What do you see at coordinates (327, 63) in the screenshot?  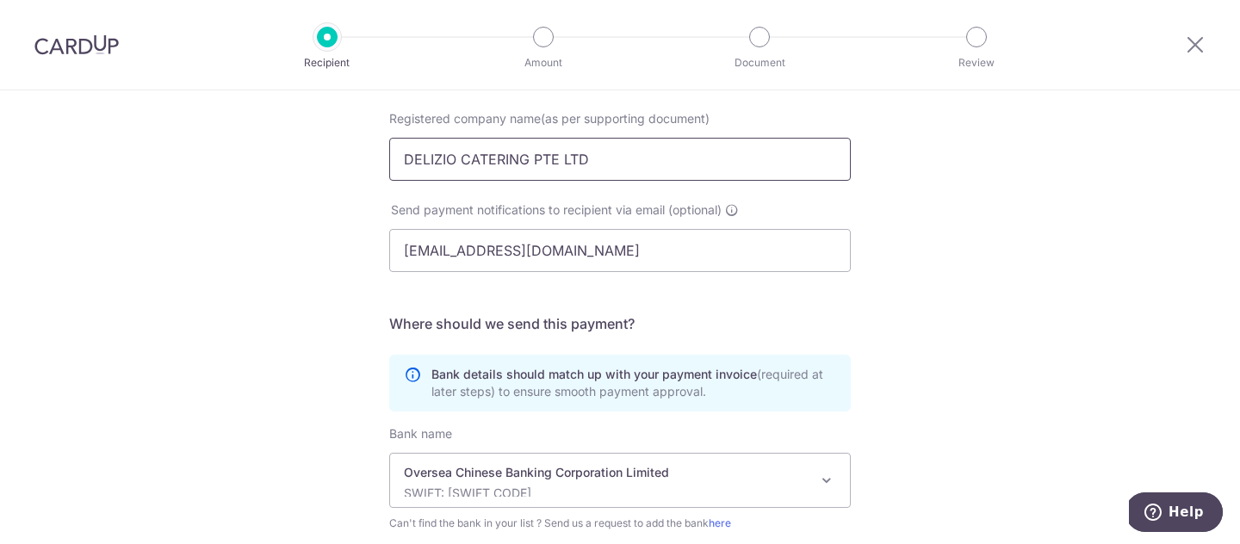 I see `p: Recipient` at bounding box center [327, 63].